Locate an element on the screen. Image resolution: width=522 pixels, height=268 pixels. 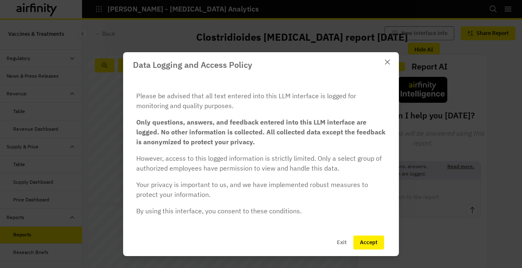
p: Your privacy is important to us, and we have implemented robust measures to protect your informat... is located at coordinates (261, 189).